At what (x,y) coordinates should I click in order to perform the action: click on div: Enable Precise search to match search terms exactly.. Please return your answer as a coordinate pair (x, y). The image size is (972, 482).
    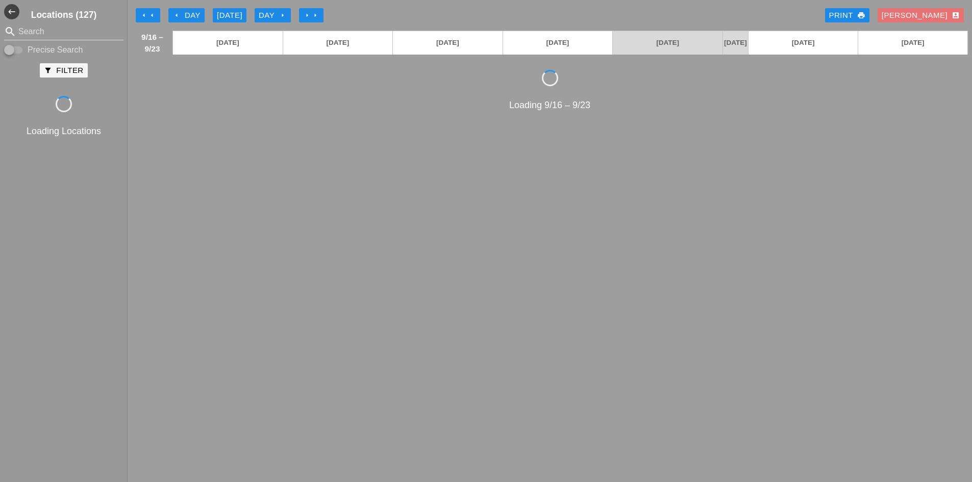
    Looking at the image, I should click on (64, 50).